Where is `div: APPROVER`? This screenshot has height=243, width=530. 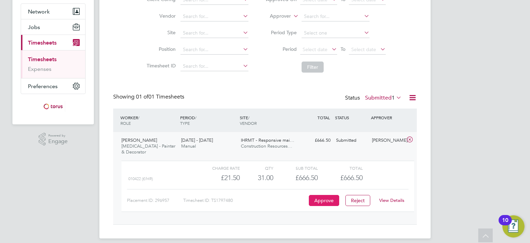 div: APPROVER is located at coordinates (387, 117).